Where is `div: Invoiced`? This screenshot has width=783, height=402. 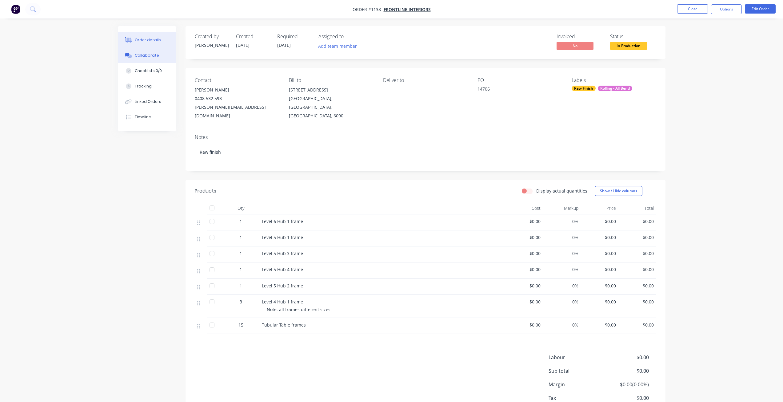
div: Invoiced is located at coordinates (580, 36).